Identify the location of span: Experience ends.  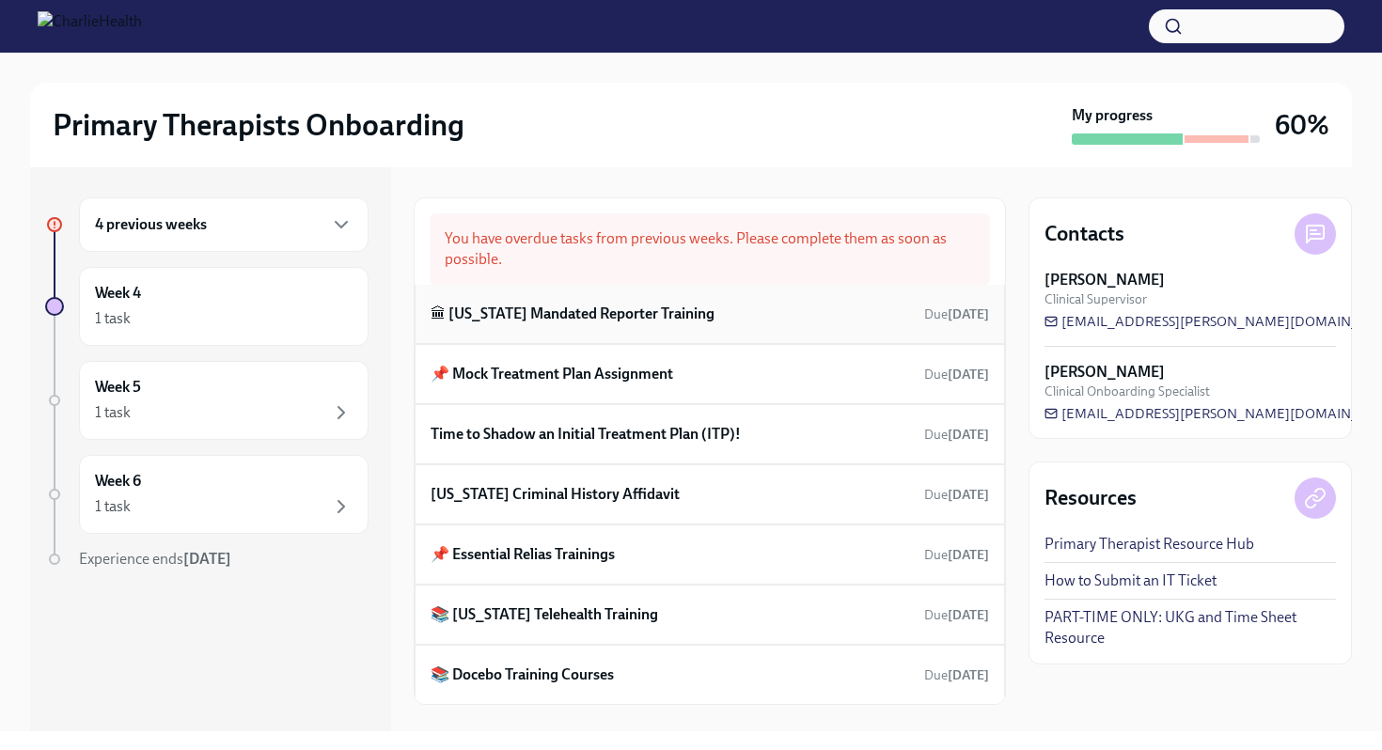
(155, 558).